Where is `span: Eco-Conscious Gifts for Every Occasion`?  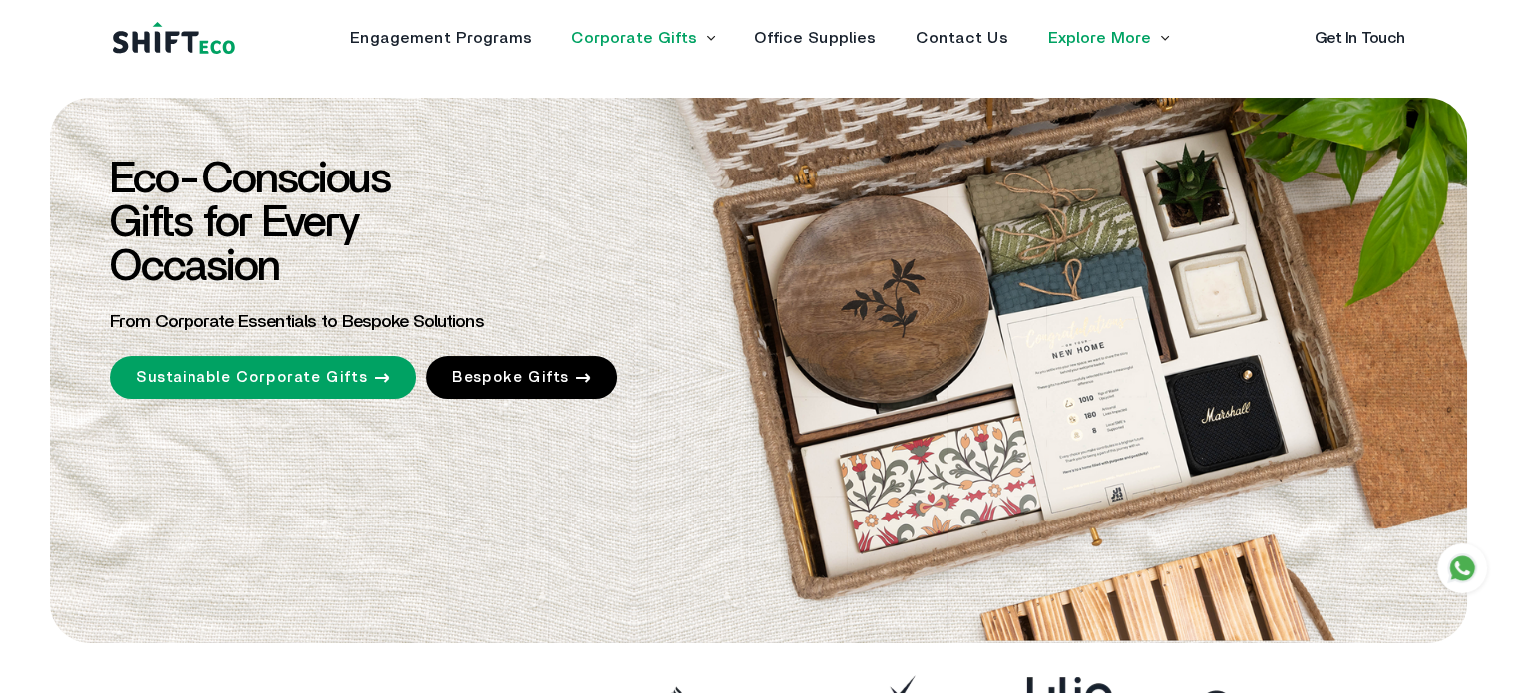
span: Eco-Conscious Gifts for Every Occasion is located at coordinates (249, 223).